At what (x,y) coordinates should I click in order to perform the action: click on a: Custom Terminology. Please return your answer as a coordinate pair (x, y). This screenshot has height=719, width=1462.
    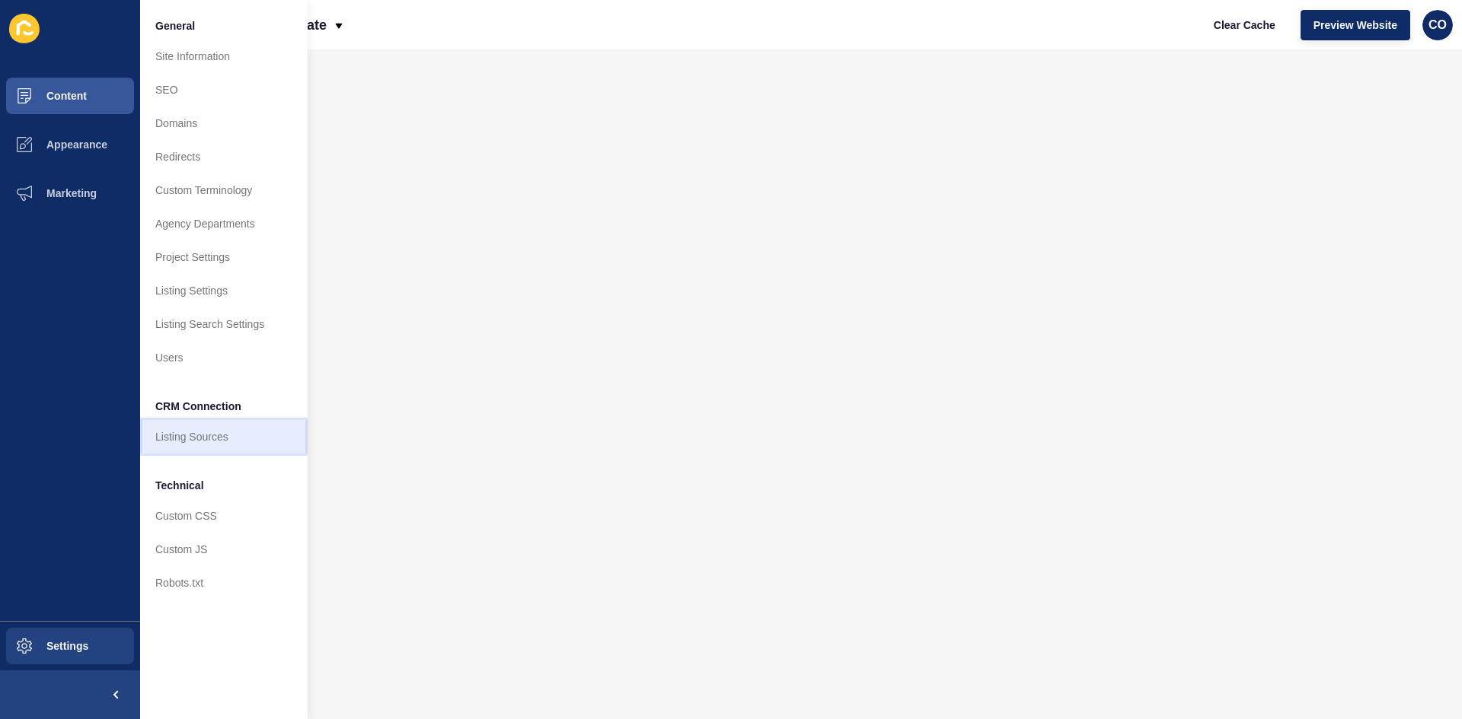
    Looking at the image, I should click on (224, 190).